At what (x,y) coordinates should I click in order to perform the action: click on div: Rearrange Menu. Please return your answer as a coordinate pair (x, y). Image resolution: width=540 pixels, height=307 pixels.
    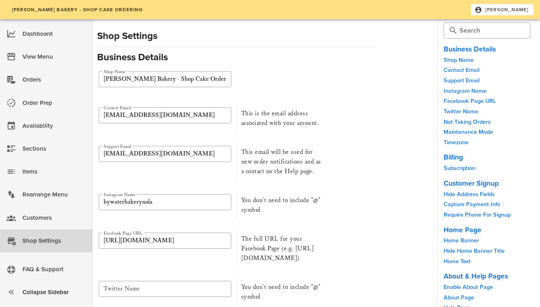
    Looking at the image, I should click on (54, 194).